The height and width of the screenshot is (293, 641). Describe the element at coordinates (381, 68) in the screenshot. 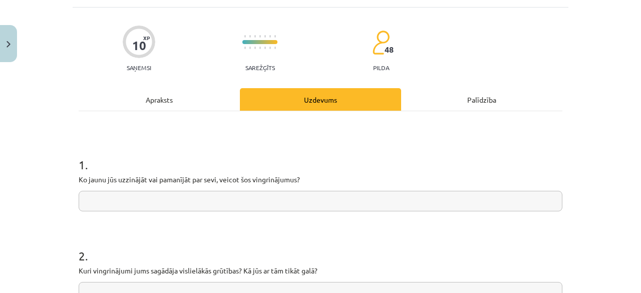

I see `p: pilda` at that location.